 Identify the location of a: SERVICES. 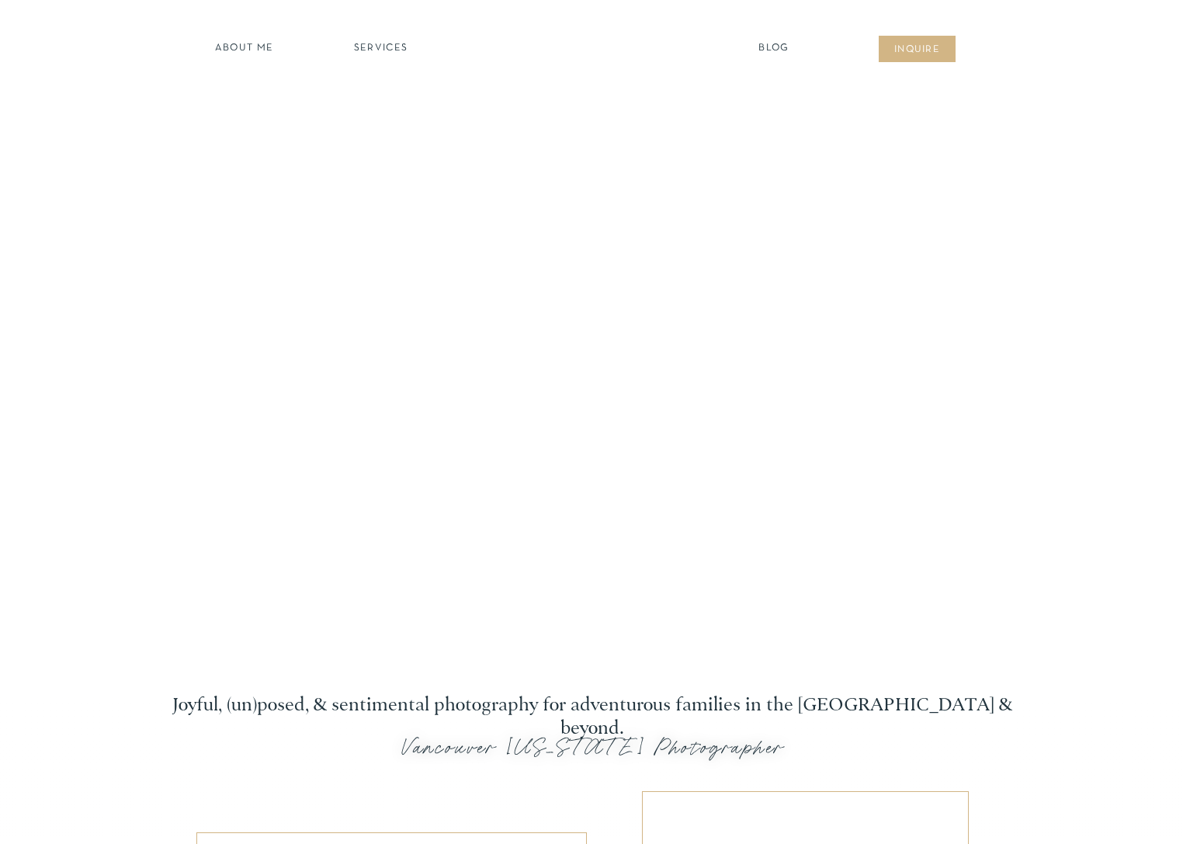
(380, 49).